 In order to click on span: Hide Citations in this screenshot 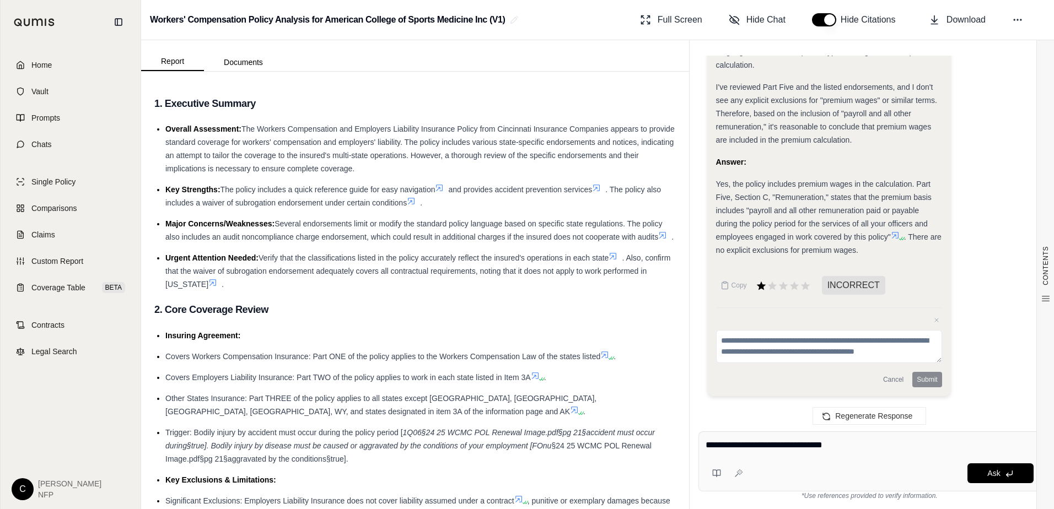, I will do `click(872, 20)`.